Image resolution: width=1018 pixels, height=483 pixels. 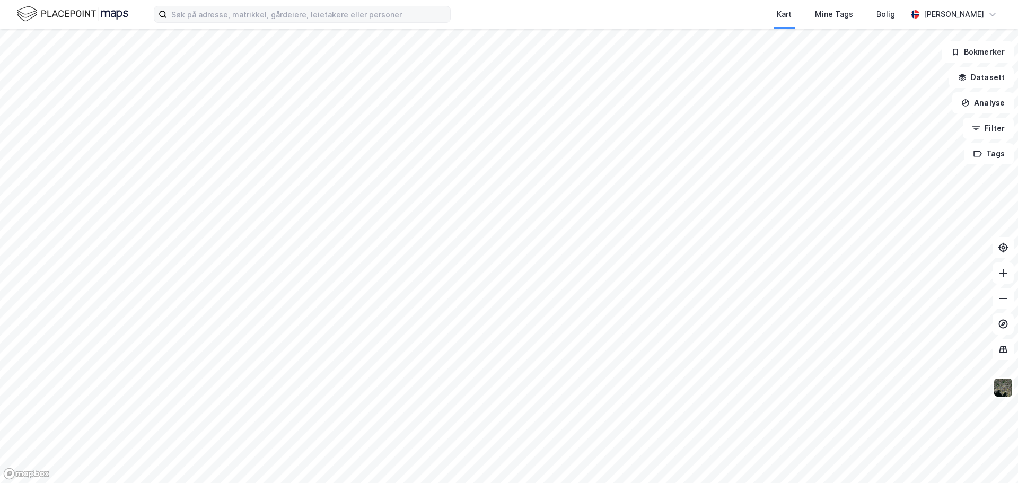 I want to click on button: Bokmerker, so click(x=978, y=52).